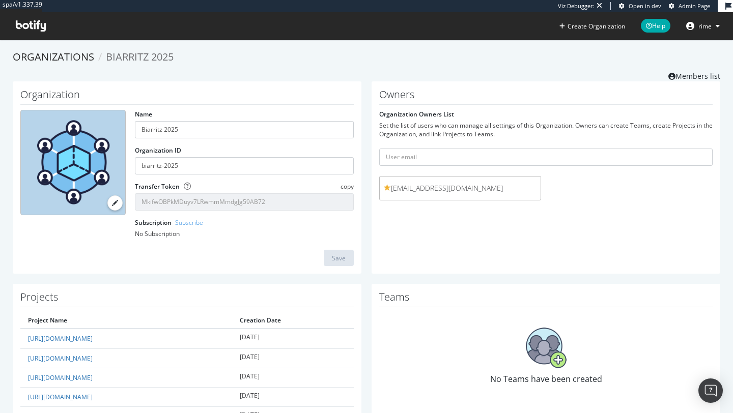  What do you see at coordinates (546, 379) in the screenshot?
I see `span: No Teams have been created` at bounding box center [546, 379].